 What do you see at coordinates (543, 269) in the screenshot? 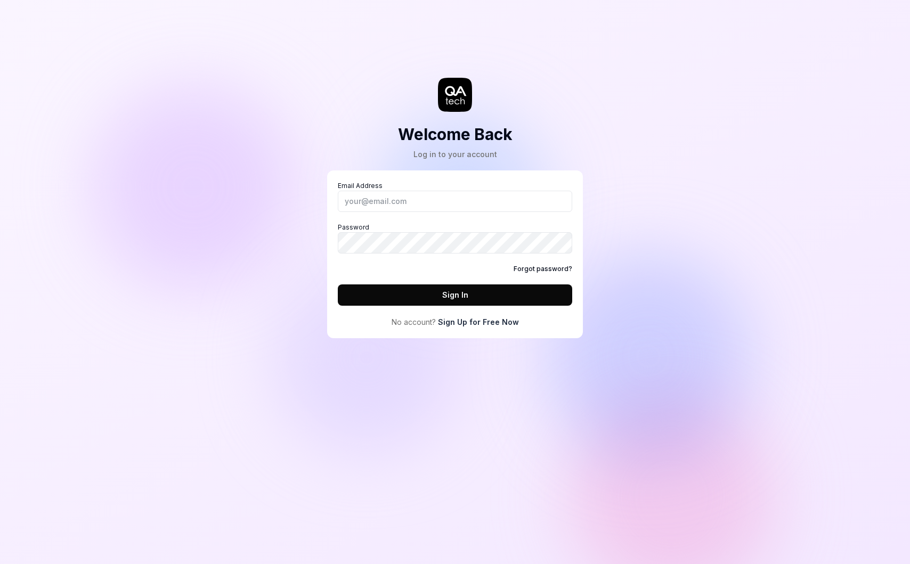
I see `a: Forgot password?` at bounding box center [543, 269].